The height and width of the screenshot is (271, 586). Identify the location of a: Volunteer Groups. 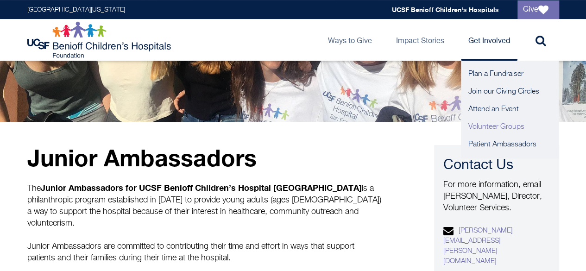
(509, 127).